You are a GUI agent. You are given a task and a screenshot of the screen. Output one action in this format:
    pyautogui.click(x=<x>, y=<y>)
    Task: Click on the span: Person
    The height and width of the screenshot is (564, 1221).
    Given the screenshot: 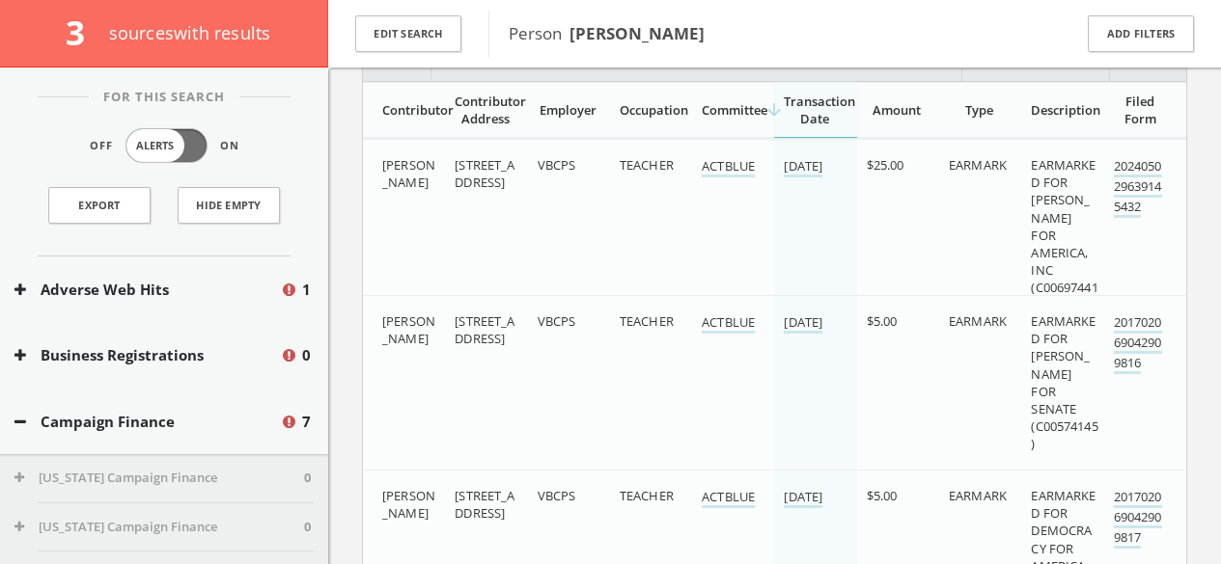 What is the action you would take?
    pyautogui.click(x=606, y=33)
    